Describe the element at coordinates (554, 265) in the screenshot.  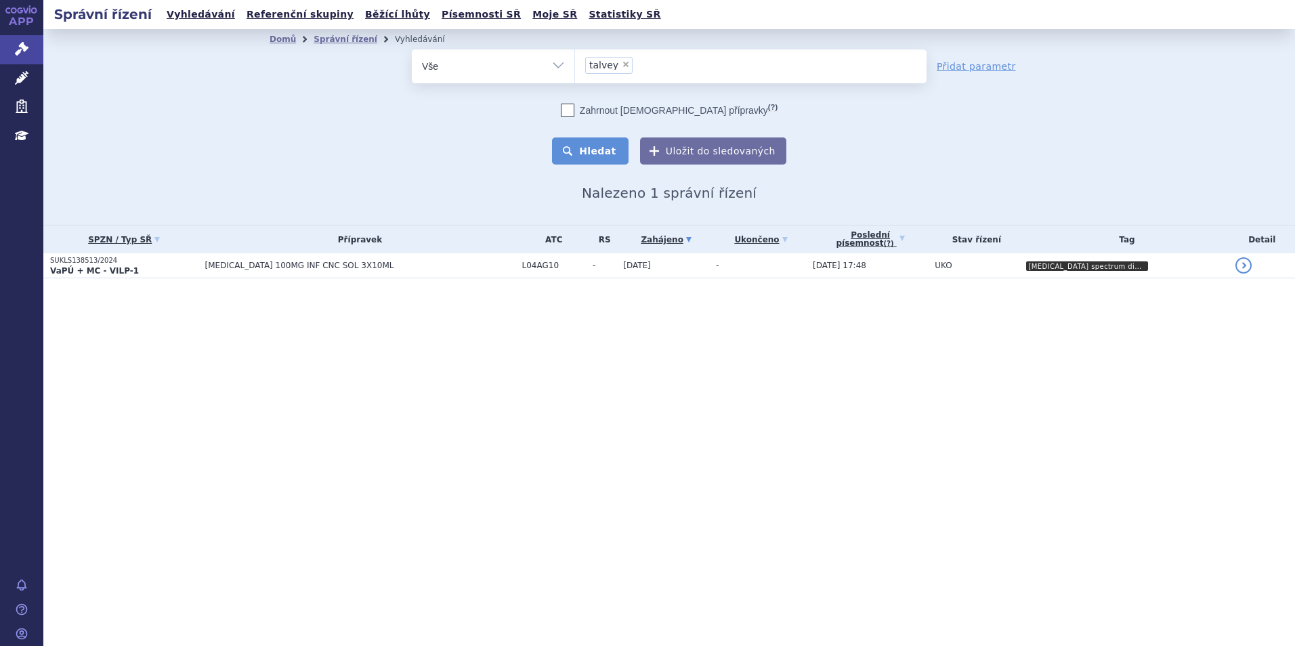
I see `span: L04AG10` at that location.